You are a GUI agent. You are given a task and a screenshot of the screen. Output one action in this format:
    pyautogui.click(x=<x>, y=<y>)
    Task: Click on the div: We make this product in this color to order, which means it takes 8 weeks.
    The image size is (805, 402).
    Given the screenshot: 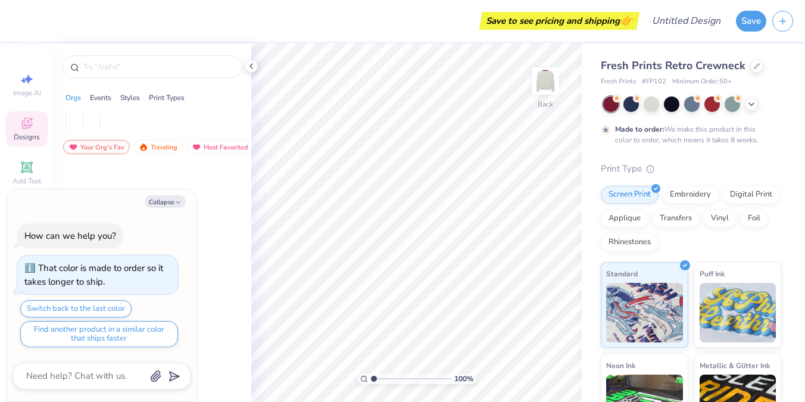 What is the action you would take?
    pyautogui.click(x=688, y=135)
    